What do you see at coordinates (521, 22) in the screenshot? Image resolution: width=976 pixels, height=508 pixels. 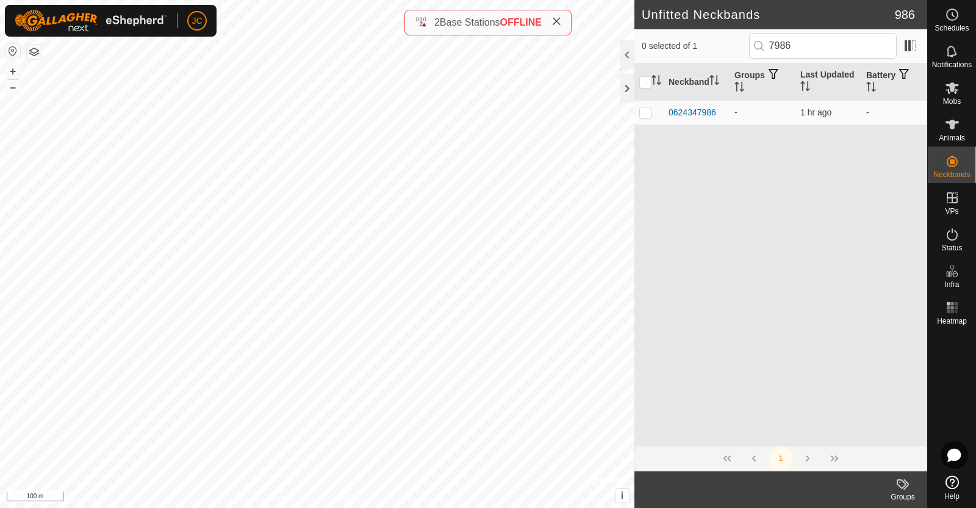 I see `span: OFFLINE` at bounding box center [521, 22].